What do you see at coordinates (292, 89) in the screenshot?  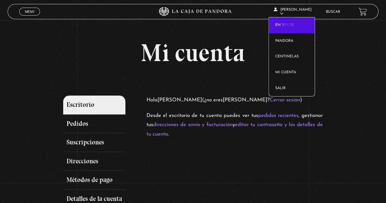 I see `a: Salir` at bounding box center [292, 89].